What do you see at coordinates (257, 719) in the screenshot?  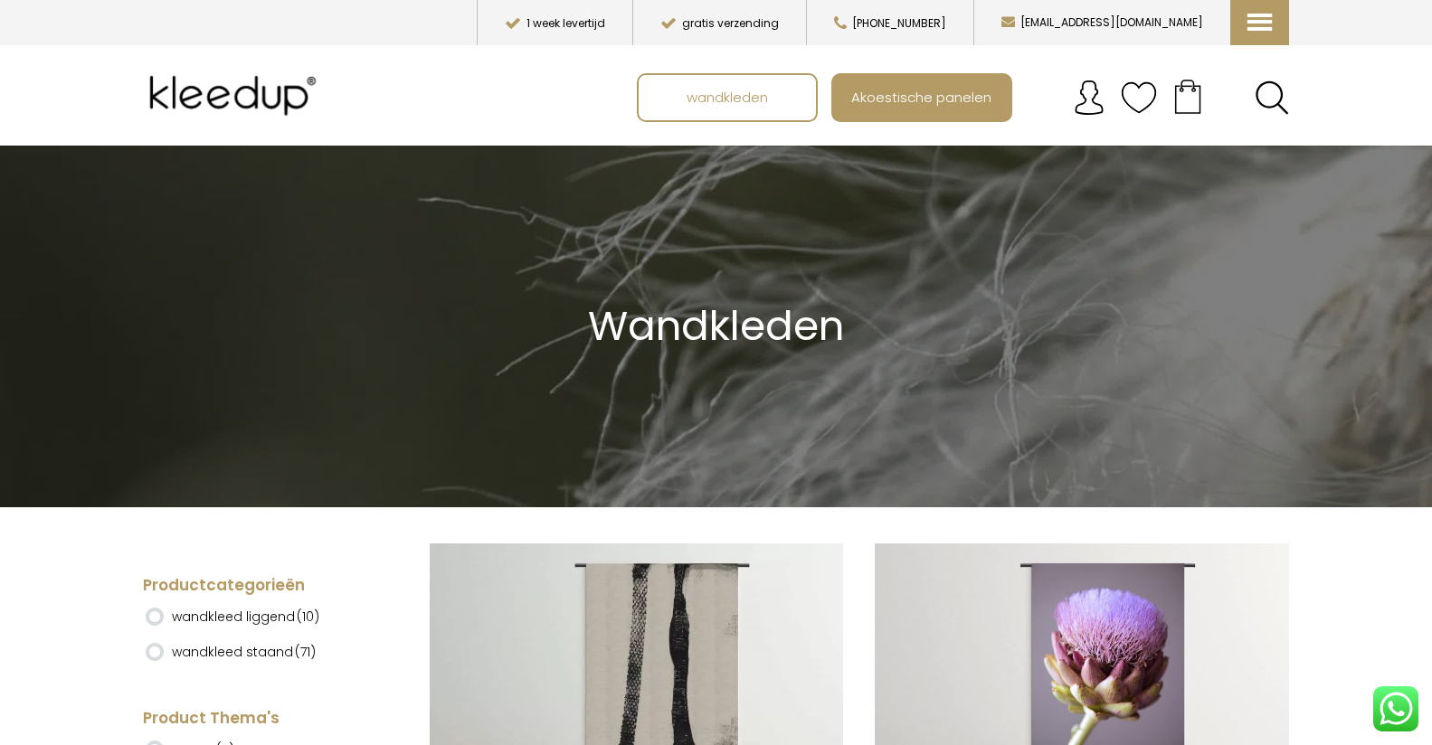 I see `h4: Product Thema's` at bounding box center [257, 719].